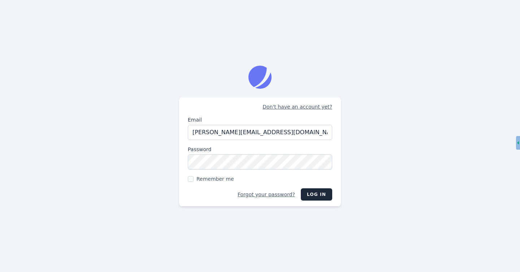 This screenshot has height=272, width=520. Describe the element at coordinates (199, 149) in the screenshot. I see `span: Password` at that location.